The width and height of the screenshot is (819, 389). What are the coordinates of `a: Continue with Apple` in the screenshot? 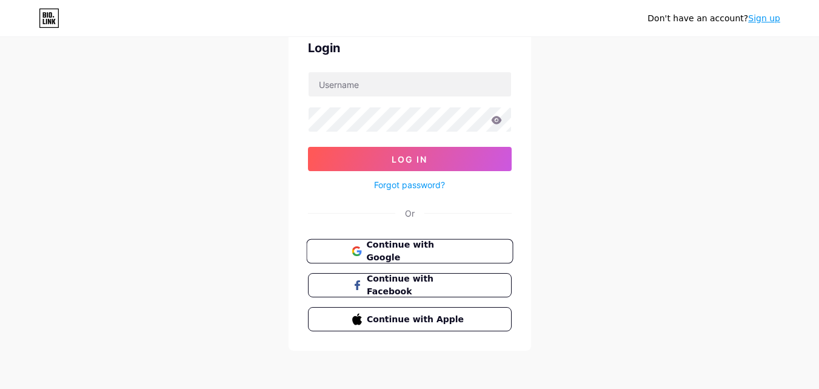 It's located at (410, 319).